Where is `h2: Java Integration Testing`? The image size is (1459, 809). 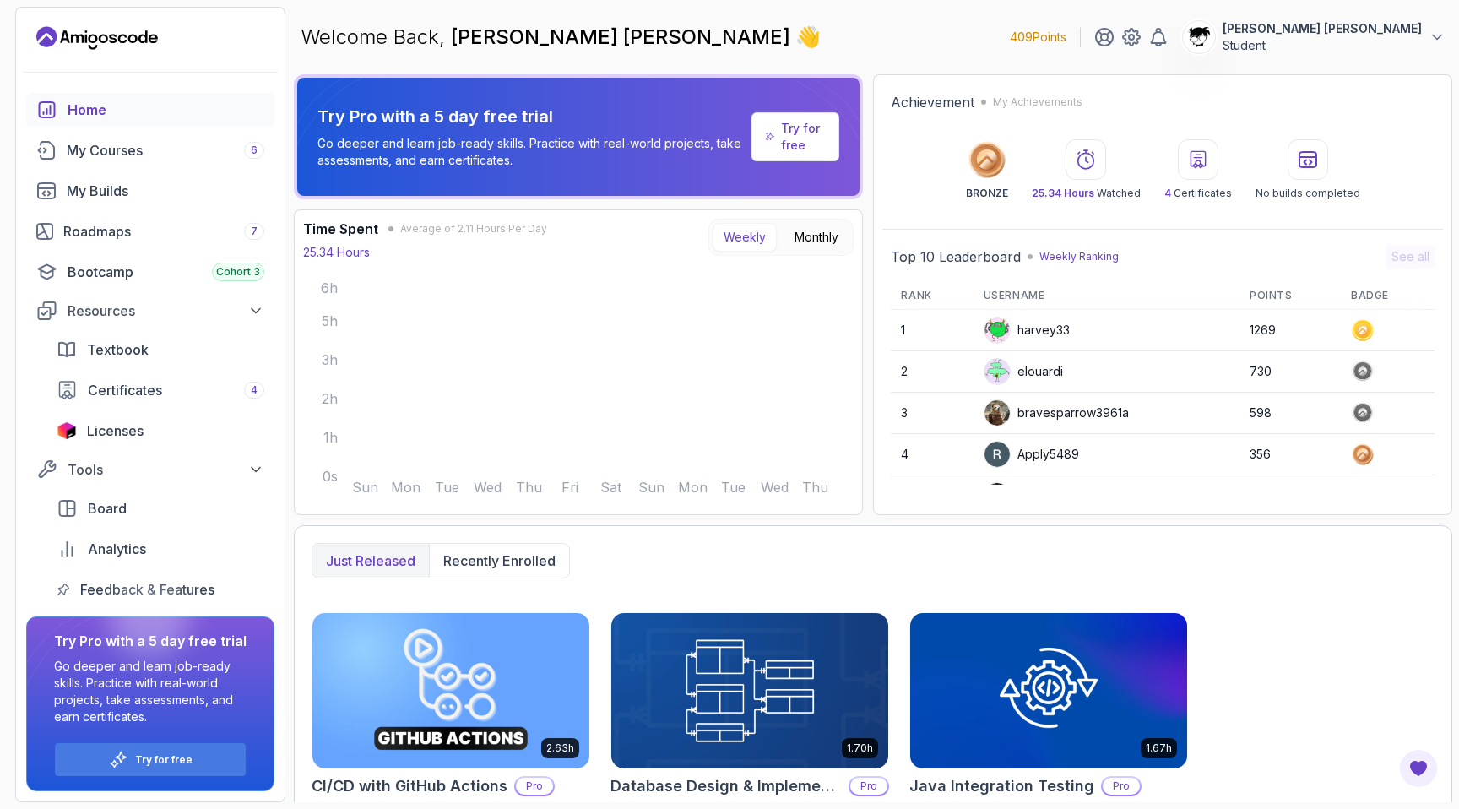
h2: Java Integration Testing is located at coordinates (1001, 786).